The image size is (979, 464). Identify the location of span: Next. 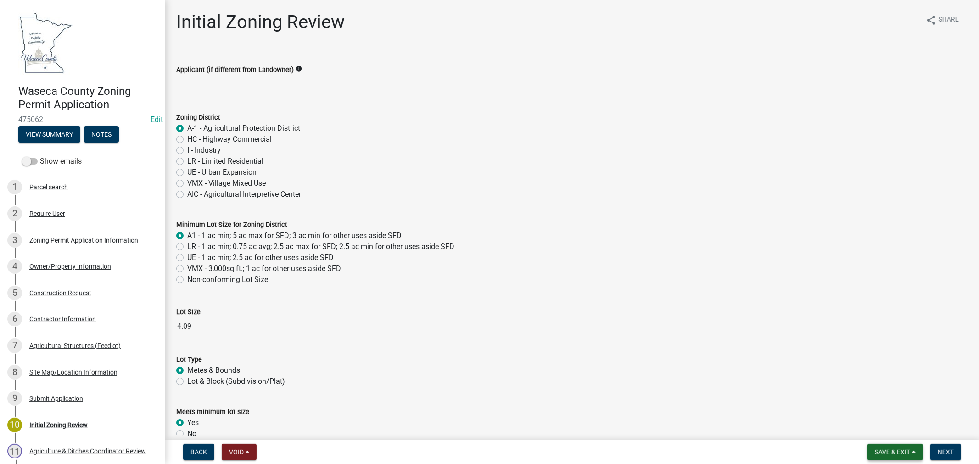
(945, 452).